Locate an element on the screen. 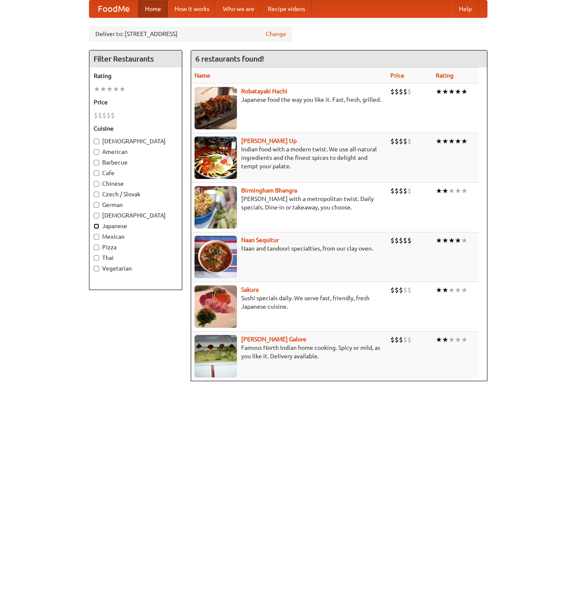 This screenshot has height=600, width=576. a: Who we are is located at coordinates (239, 9).